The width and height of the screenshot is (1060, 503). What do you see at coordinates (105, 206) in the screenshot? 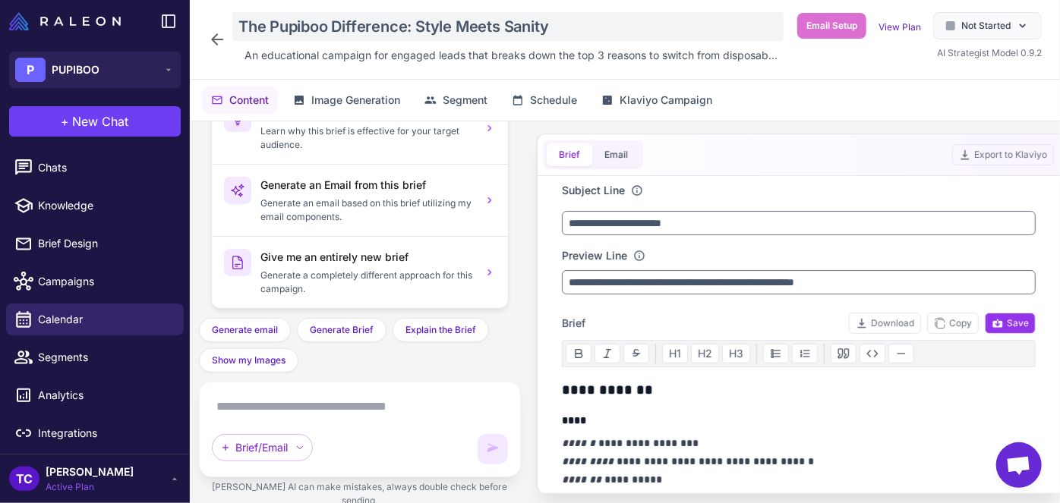
I see `span: Knowledge` at bounding box center [105, 206].